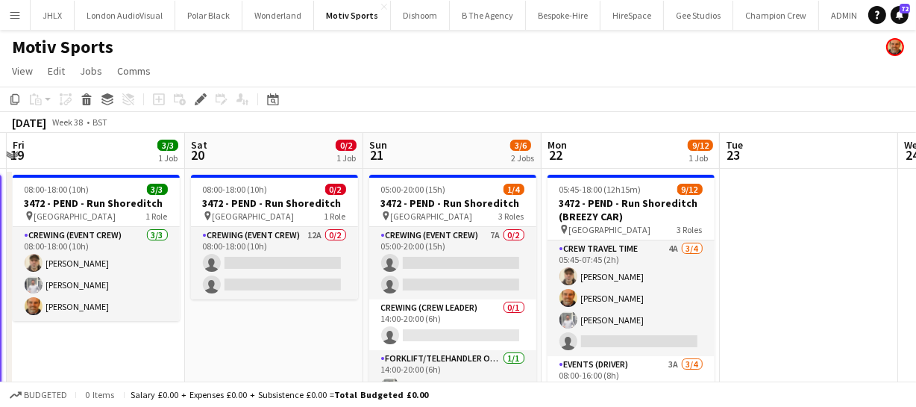  Describe the element at coordinates (22, 71) in the screenshot. I see `a: View` at that location.